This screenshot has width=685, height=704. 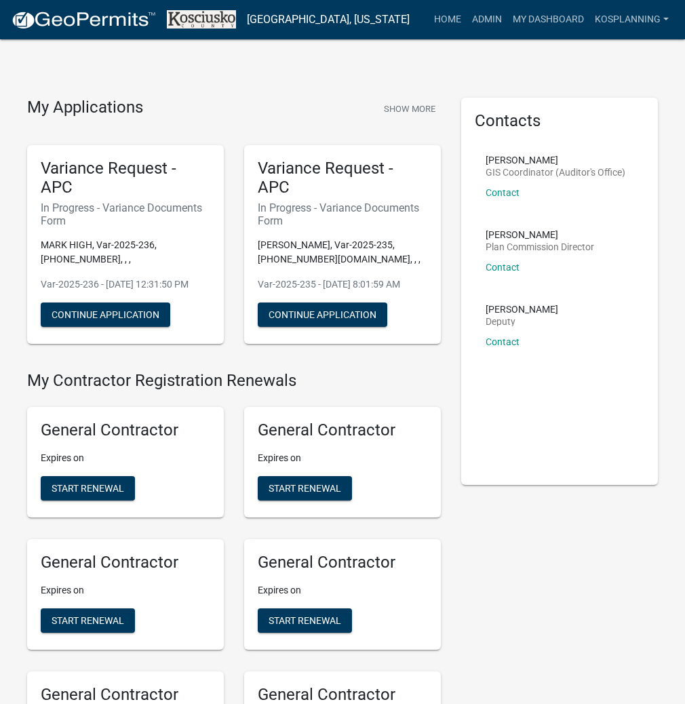 What do you see at coordinates (540, 247) in the screenshot?
I see `p: Plan Commission Director` at bounding box center [540, 247].